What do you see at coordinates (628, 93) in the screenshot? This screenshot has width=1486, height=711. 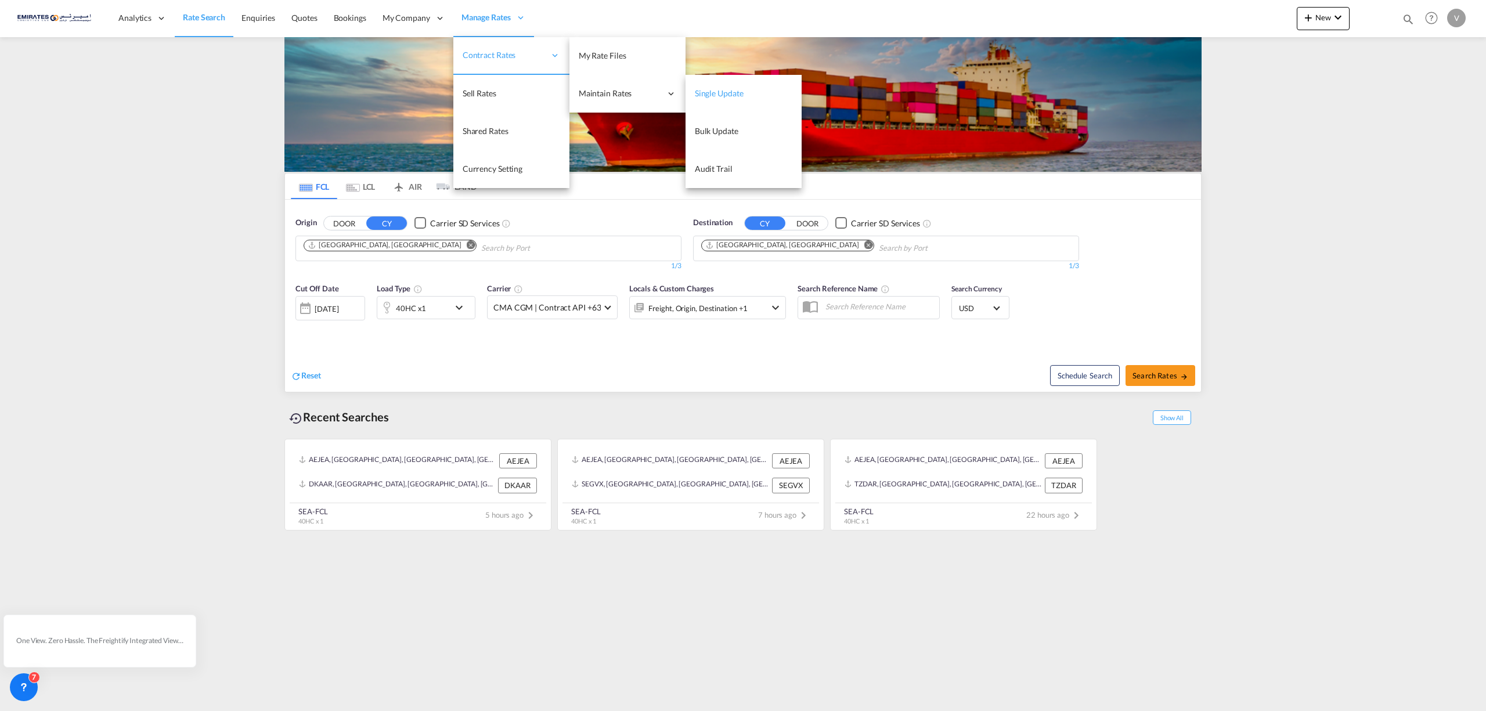 I see `div: Maintain Rates` at bounding box center [628, 93].